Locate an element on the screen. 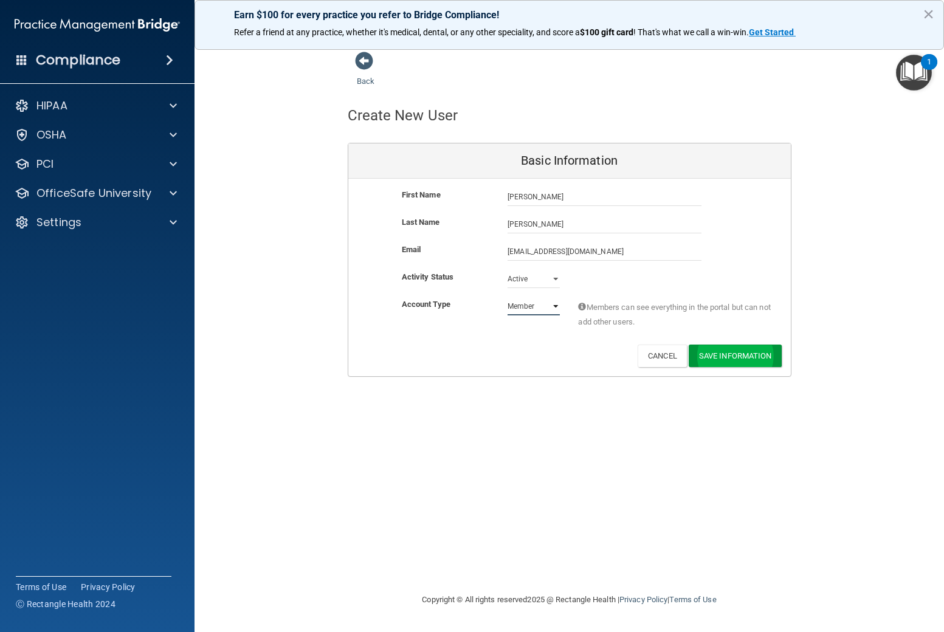 The height and width of the screenshot is (632, 944). p: OSHA is located at coordinates (52, 135).